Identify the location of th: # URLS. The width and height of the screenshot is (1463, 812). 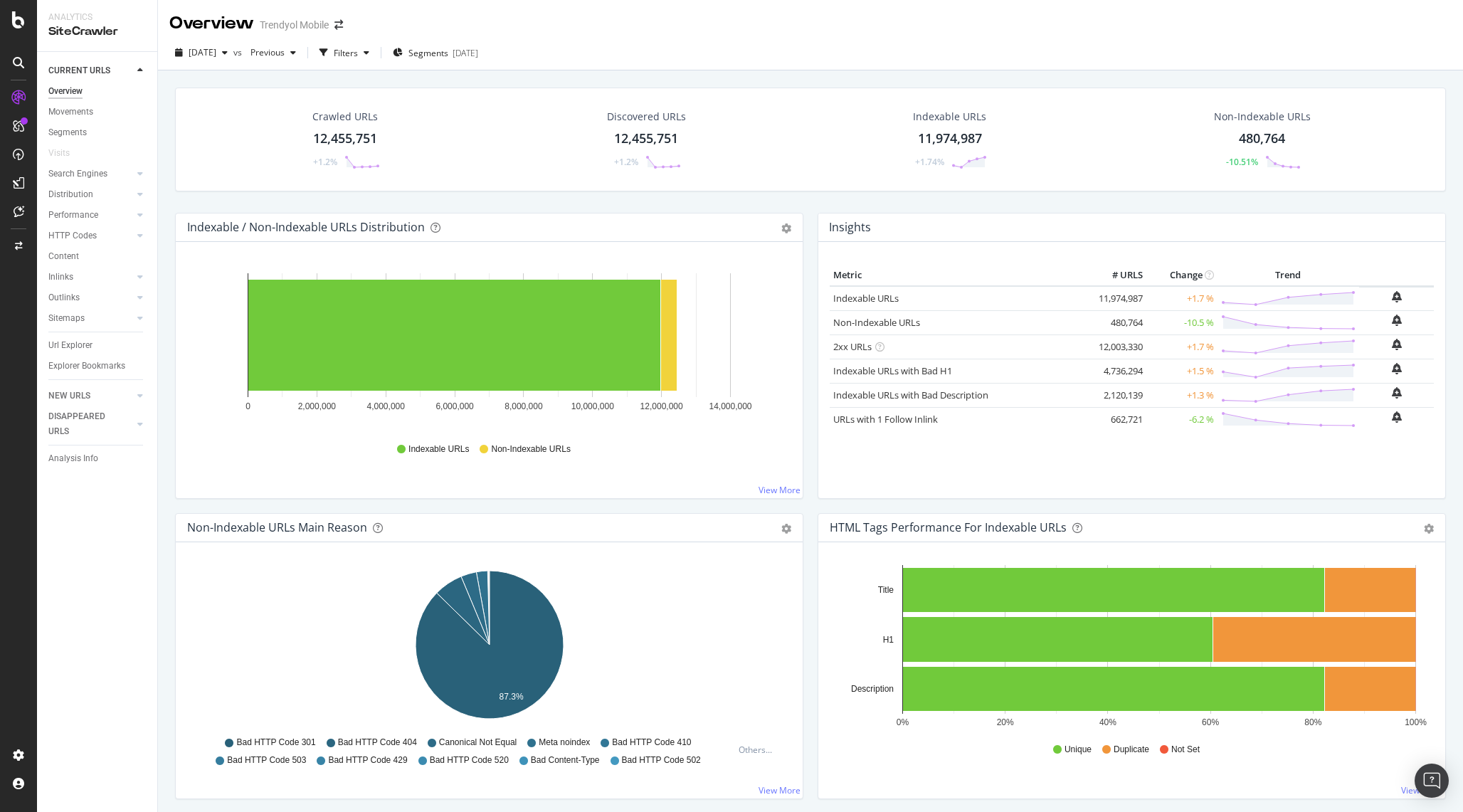
(1118, 275).